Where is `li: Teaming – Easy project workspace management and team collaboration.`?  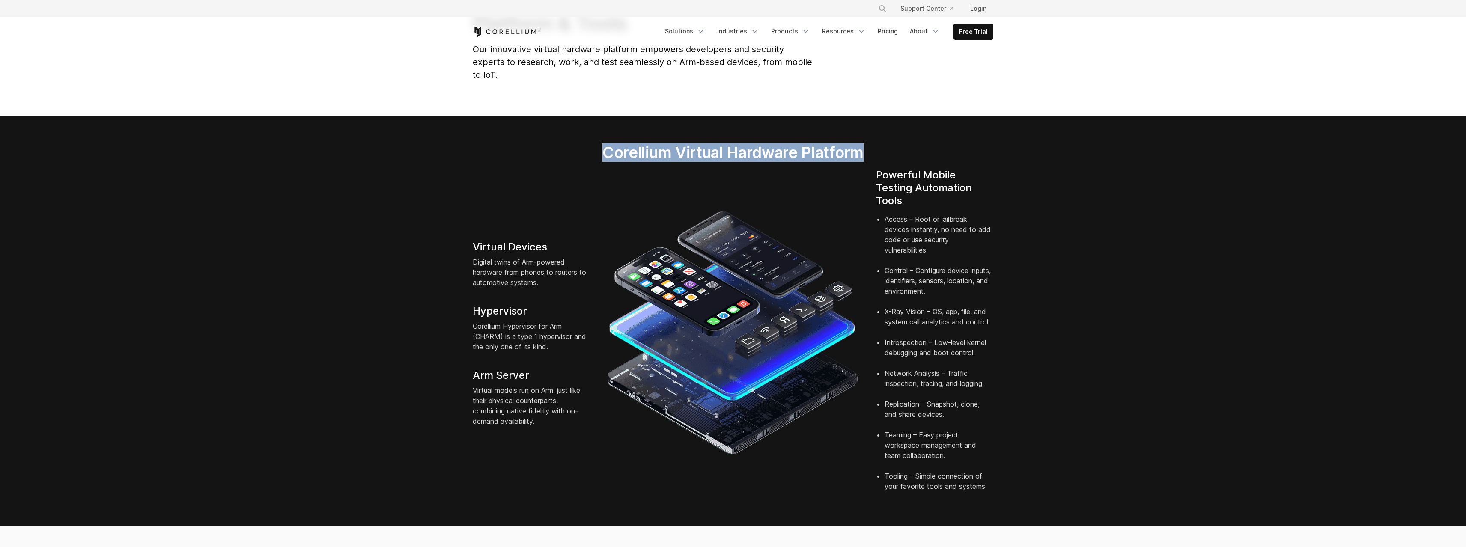 li: Teaming – Easy project workspace management and team collaboration. is located at coordinates (939, 451).